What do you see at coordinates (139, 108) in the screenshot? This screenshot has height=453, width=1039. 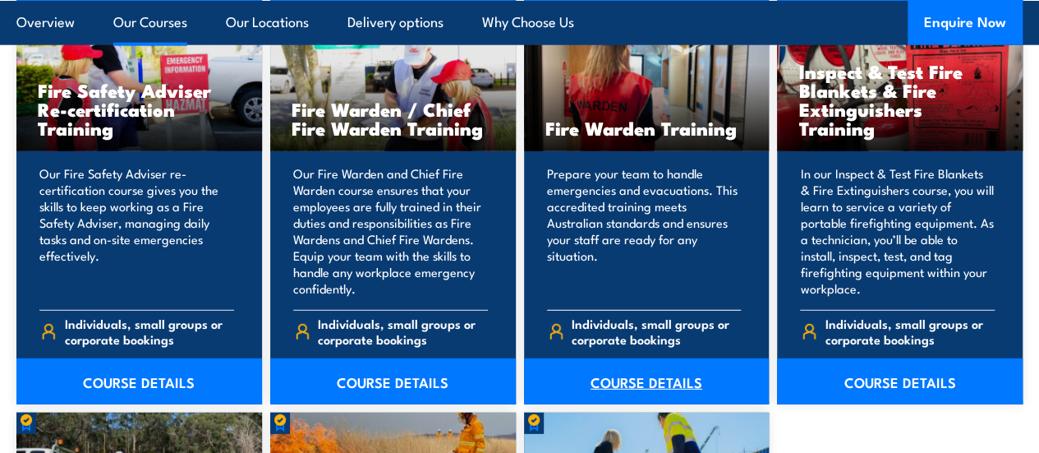 I see `h3: Fire Safety Adviser Re-certification Training` at bounding box center [139, 108].